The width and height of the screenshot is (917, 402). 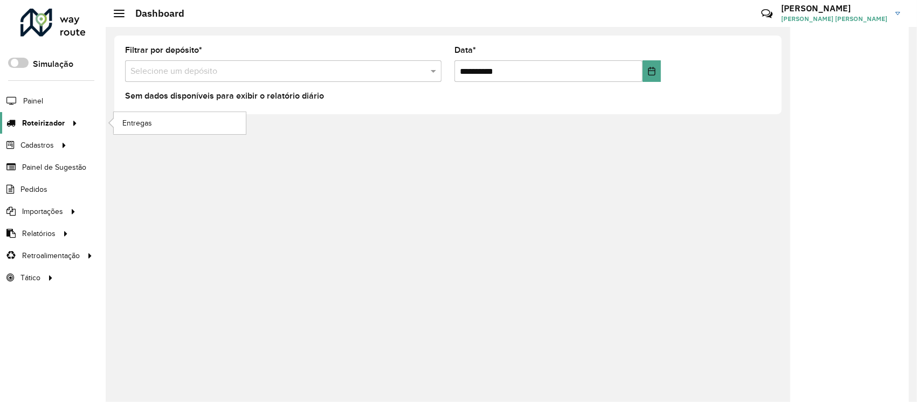 What do you see at coordinates (53, 64) in the screenshot?
I see `label: Simulação` at bounding box center [53, 64].